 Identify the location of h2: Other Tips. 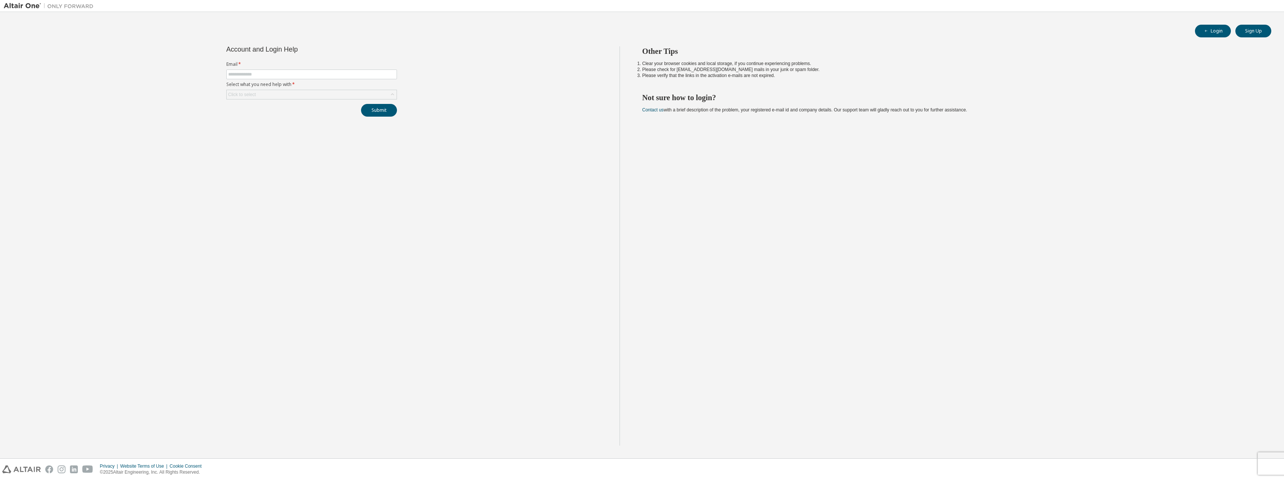
(950, 51).